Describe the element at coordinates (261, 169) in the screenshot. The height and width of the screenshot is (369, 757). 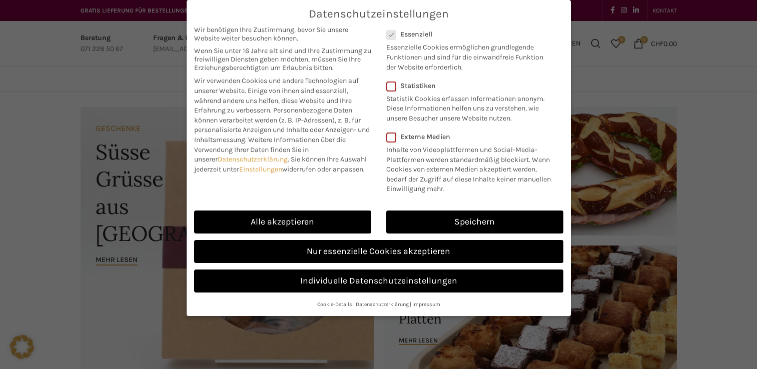
I see `a: Einstellungen` at that location.